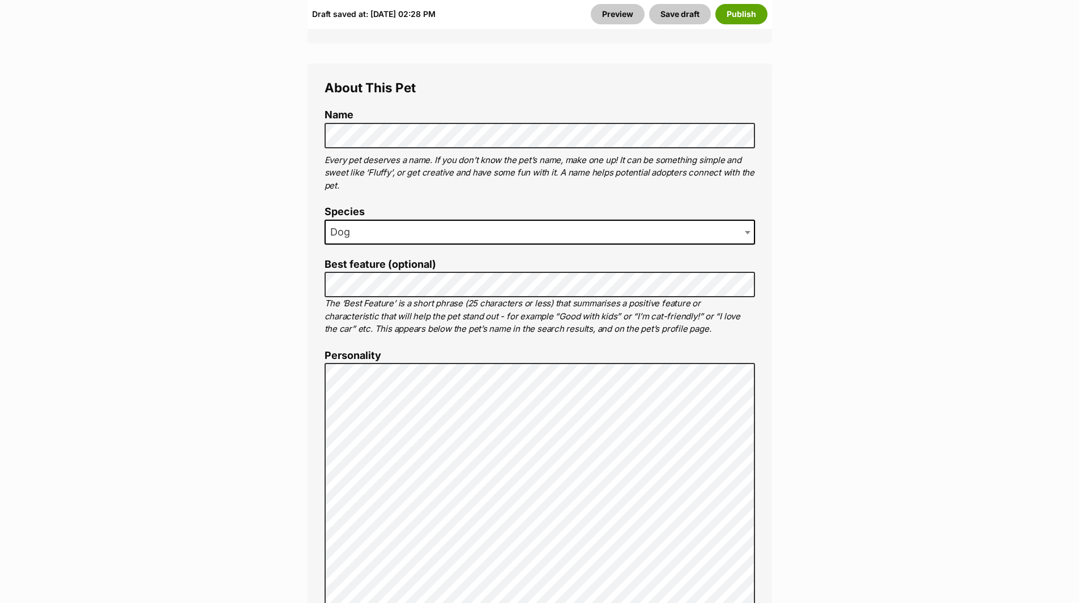 The image size is (1079, 603). Describe the element at coordinates (540, 265) in the screenshot. I see `label: Best feature (optional)` at that location.